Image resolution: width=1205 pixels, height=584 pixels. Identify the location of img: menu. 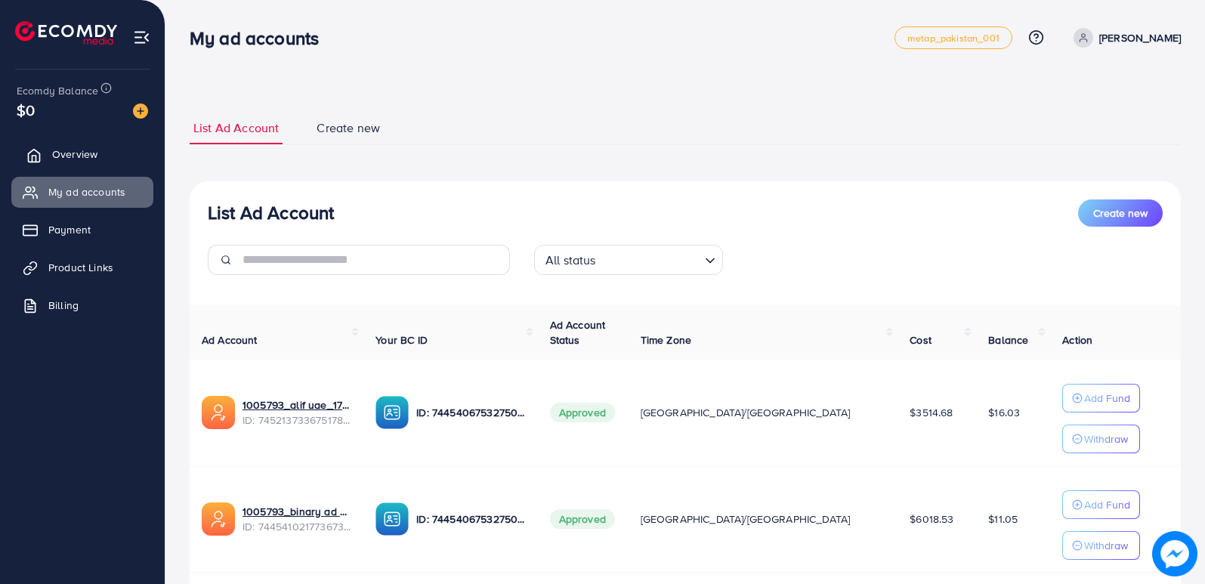
(141, 37).